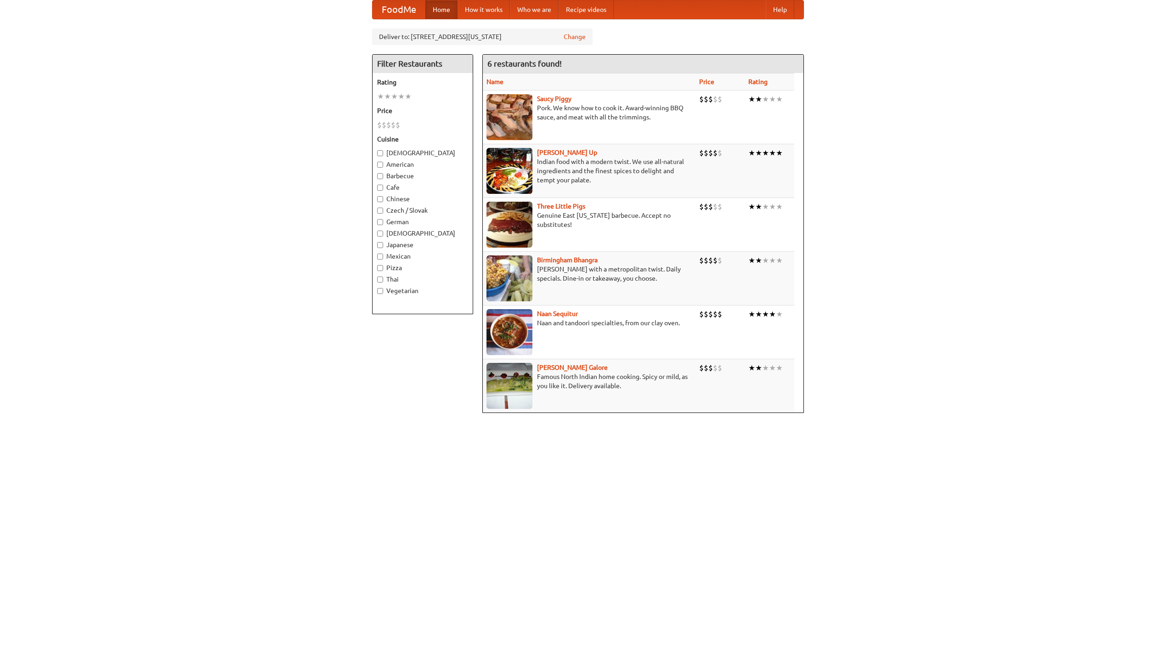 The width and height of the screenshot is (1176, 650). What do you see at coordinates (423, 111) in the screenshot?
I see `h5: Price` at bounding box center [423, 111].